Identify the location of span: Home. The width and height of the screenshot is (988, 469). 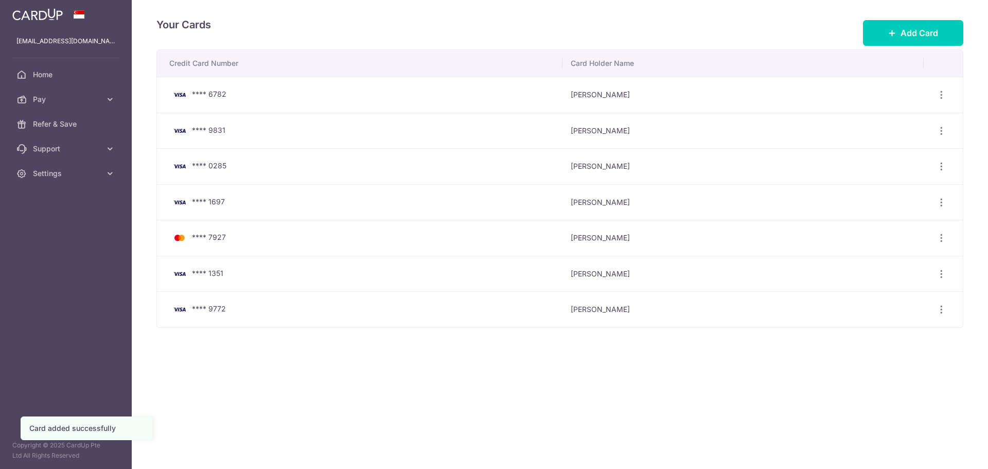
(67, 75).